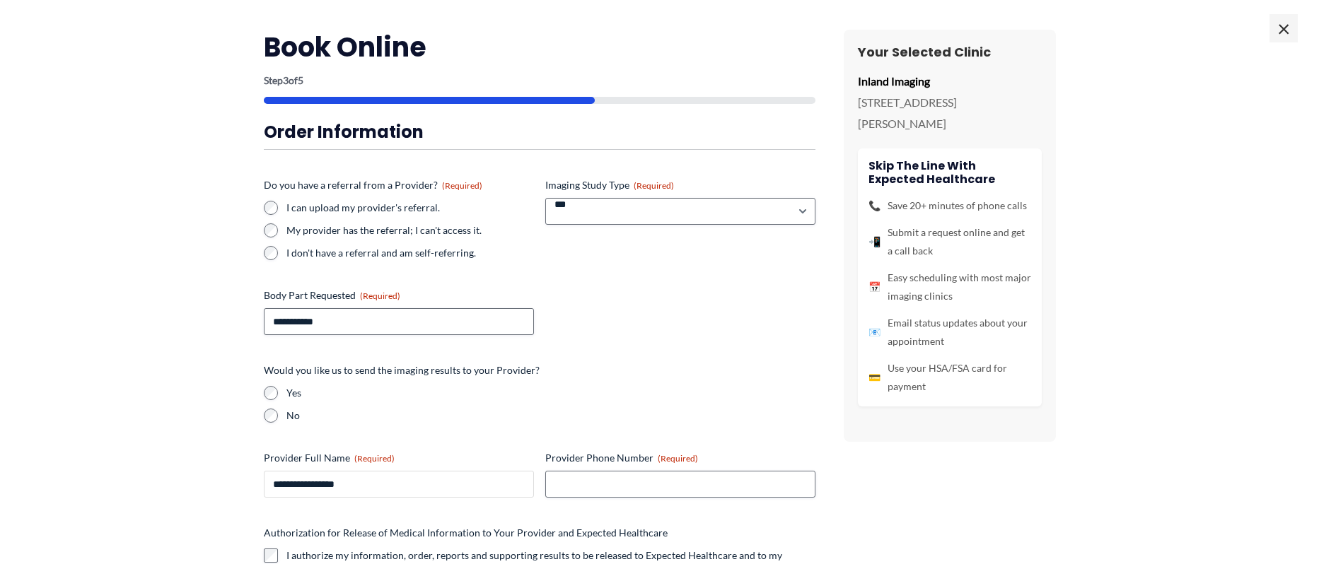 The width and height of the screenshot is (1319, 564). Describe the element at coordinates (950, 52) in the screenshot. I see `h3: Your Selected Clinic` at that location.